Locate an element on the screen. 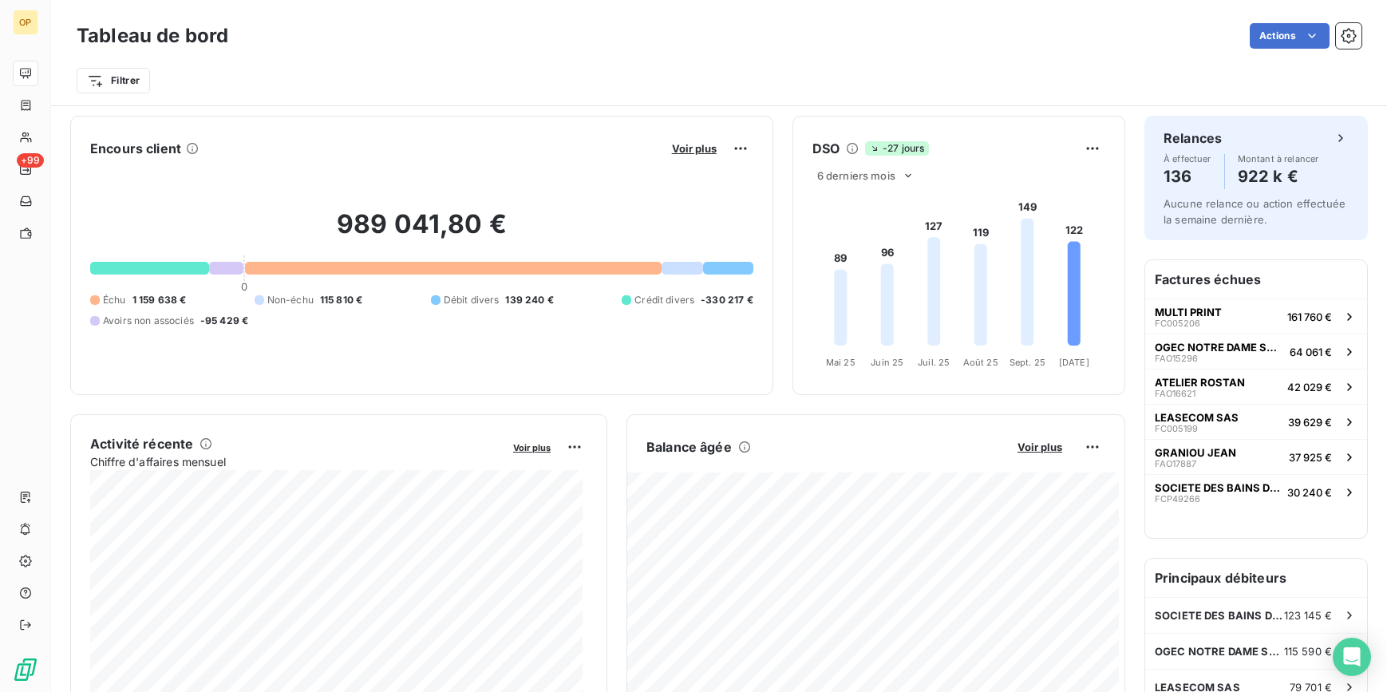  div: OP is located at coordinates (26, 22).